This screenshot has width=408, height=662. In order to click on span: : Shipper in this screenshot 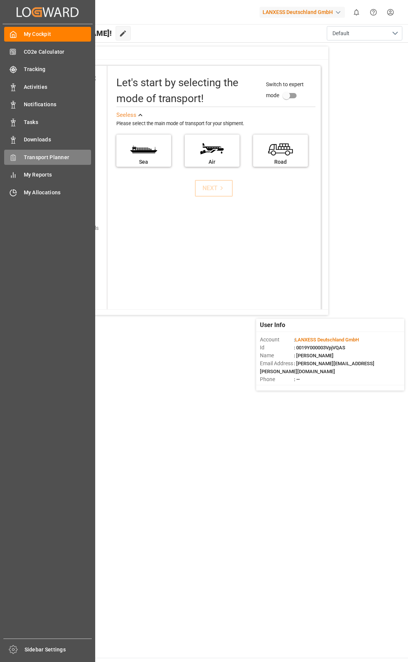, I will do `click(304, 387)`.